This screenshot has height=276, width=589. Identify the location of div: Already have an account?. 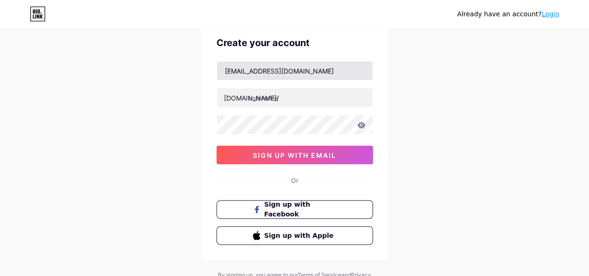
(508, 14).